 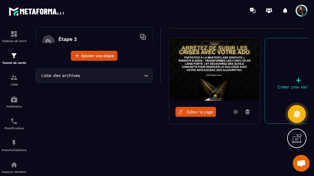 What do you see at coordinates (14, 128) in the screenshot?
I see `p: Planificateur` at bounding box center [14, 128].